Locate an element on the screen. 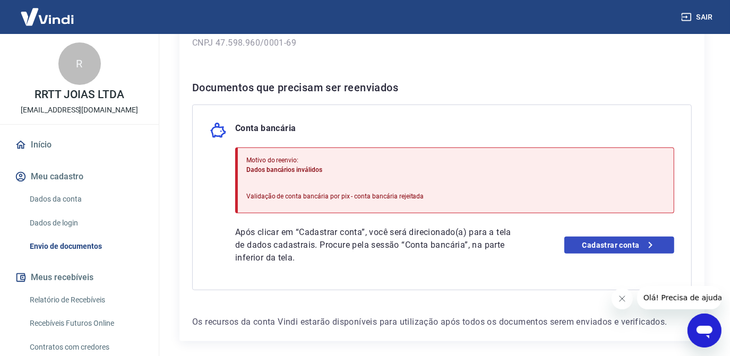 This screenshot has width=730, height=356. h6: Documentos que precisam ser reenviados is located at coordinates (442, 88).